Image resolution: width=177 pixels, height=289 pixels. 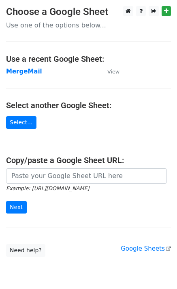 What do you see at coordinates (24, 72) in the screenshot?
I see `a: MergeMail` at bounding box center [24, 72].